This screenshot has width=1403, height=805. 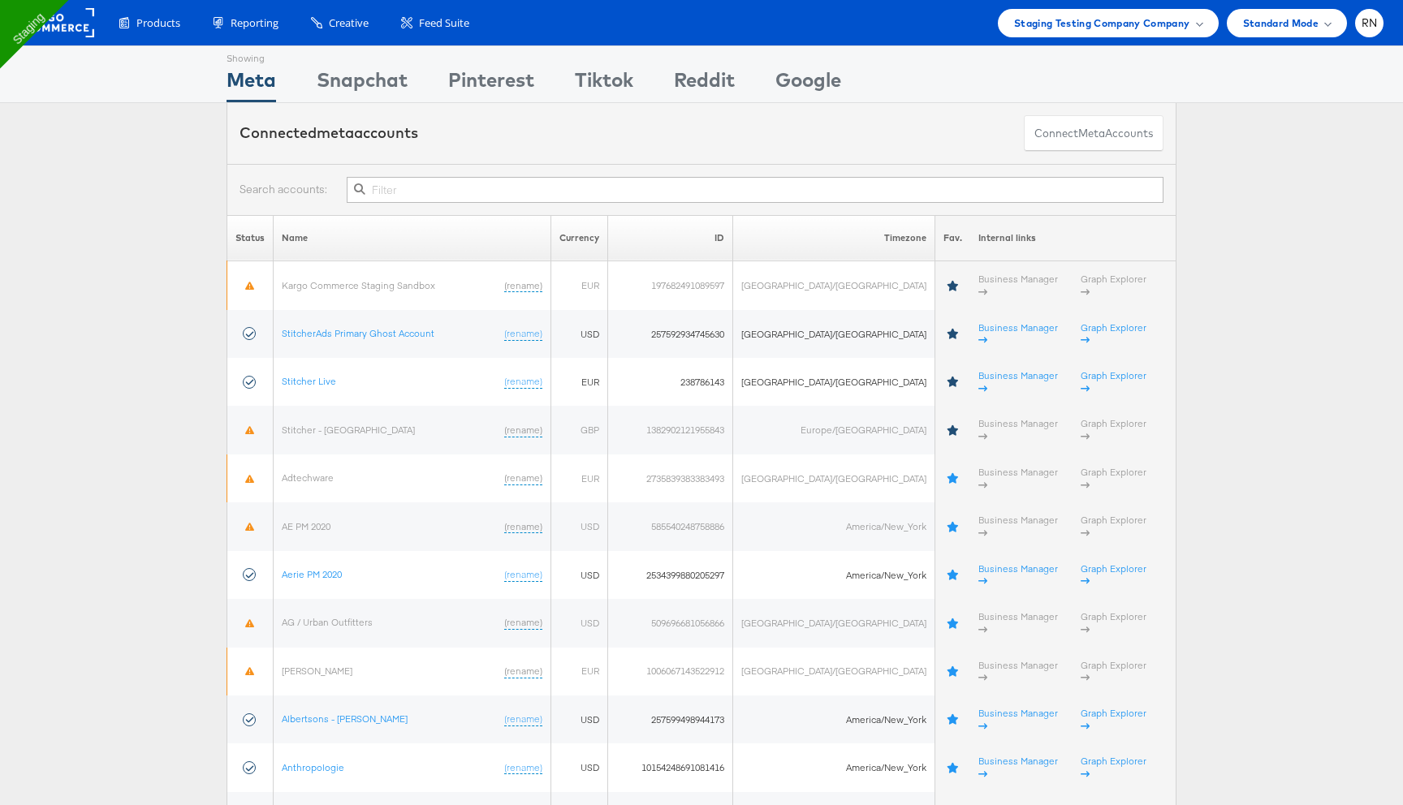 I want to click on a: StitcherAds Primary Ghost Account, so click(x=358, y=333).